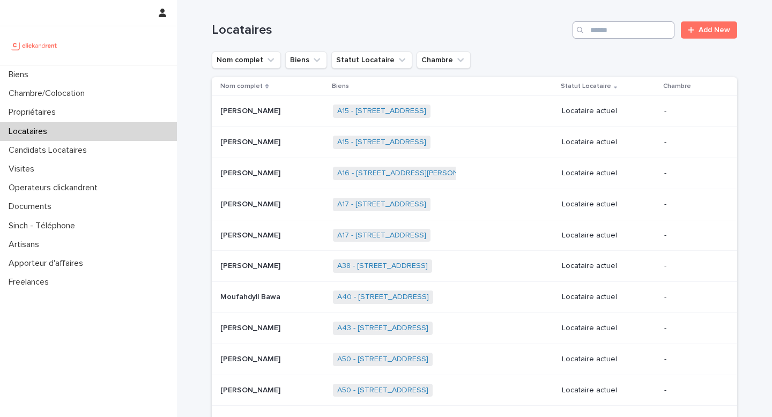 Image resolution: width=772 pixels, height=417 pixels. I want to click on button: Statut Locataire, so click(372, 60).